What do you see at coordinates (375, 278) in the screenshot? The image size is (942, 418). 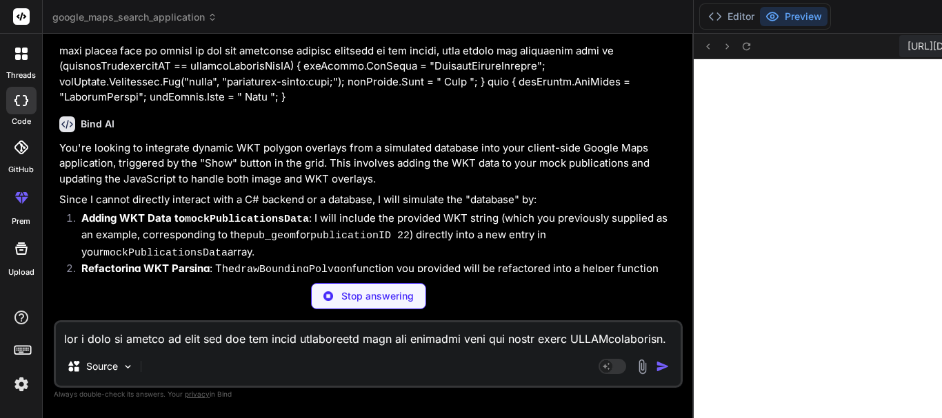 I see `li: : The function you provided will be refactored into a helper function ( ) to extract the coordina...` at bounding box center [375, 278].